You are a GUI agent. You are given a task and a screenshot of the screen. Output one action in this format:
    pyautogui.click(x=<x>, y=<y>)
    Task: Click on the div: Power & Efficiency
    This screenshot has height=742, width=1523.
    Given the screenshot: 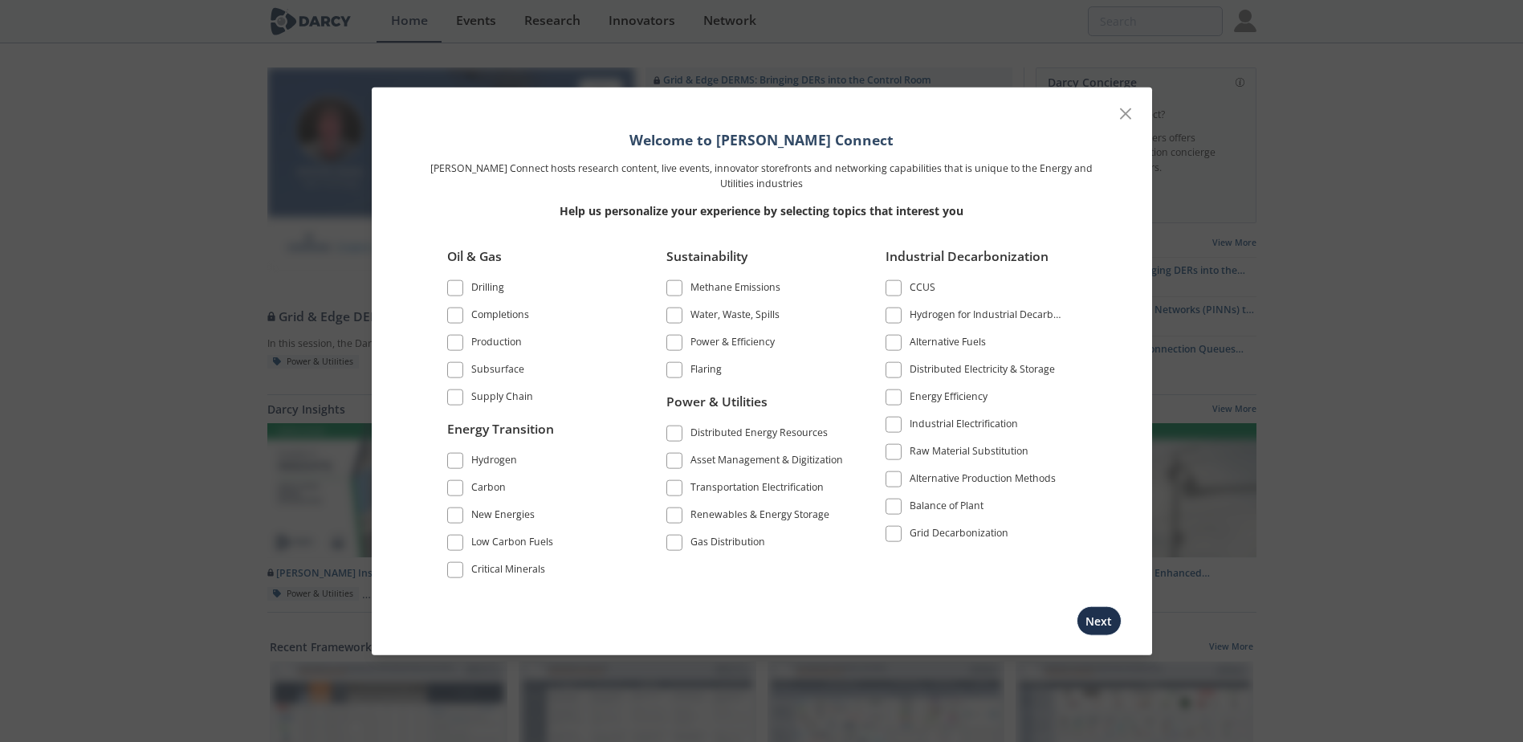 What is the action you would take?
    pyautogui.click(x=732, y=344)
    